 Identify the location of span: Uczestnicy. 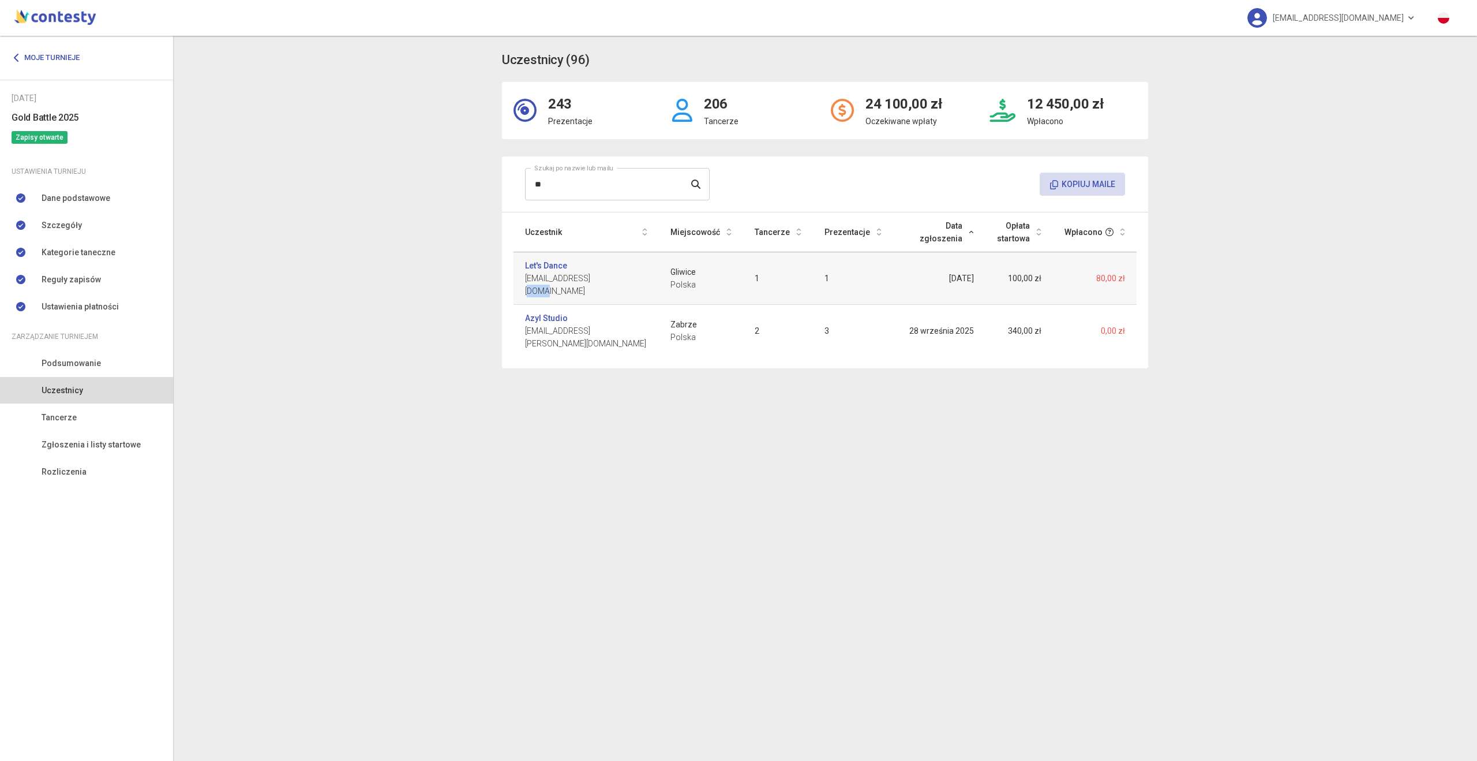
(62, 390).